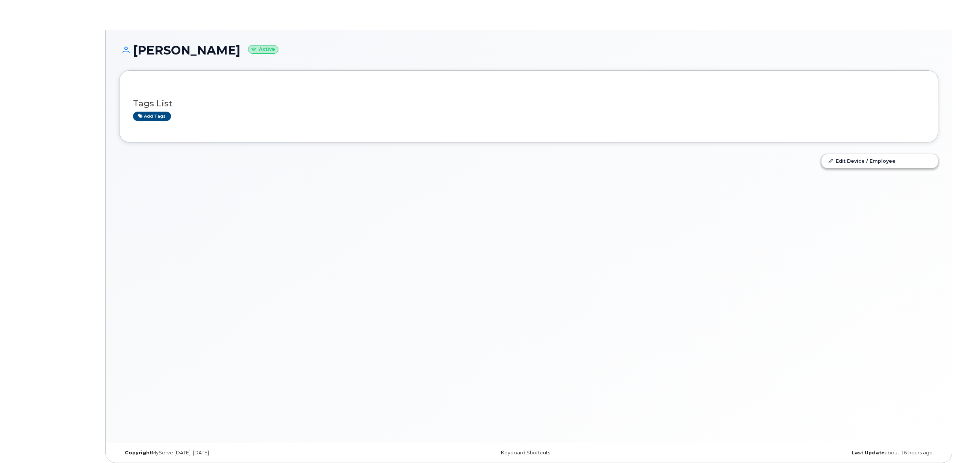 The height and width of the screenshot is (463, 956). What do you see at coordinates (138, 452) in the screenshot?
I see `strong: Copyright` at bounding box center [138, 452].